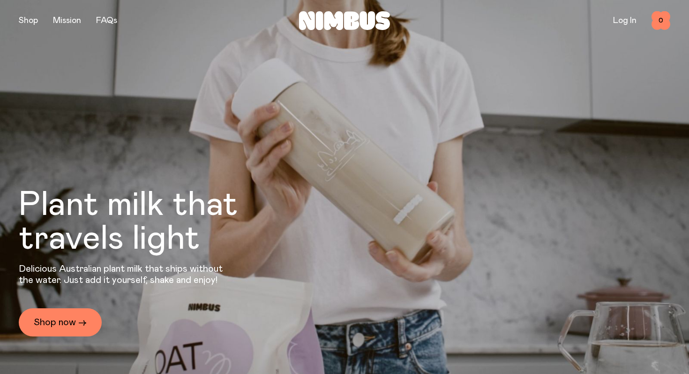 This screenshot has height=374, width=689. Describe the element at coordinates (106, 21) in the screenshot. I see `a: FAQs` at that location.